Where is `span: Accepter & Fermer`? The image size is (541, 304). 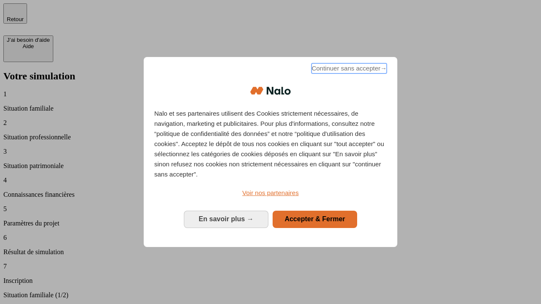 span: Accepter & Fermer is located at coordinates (315, 219).